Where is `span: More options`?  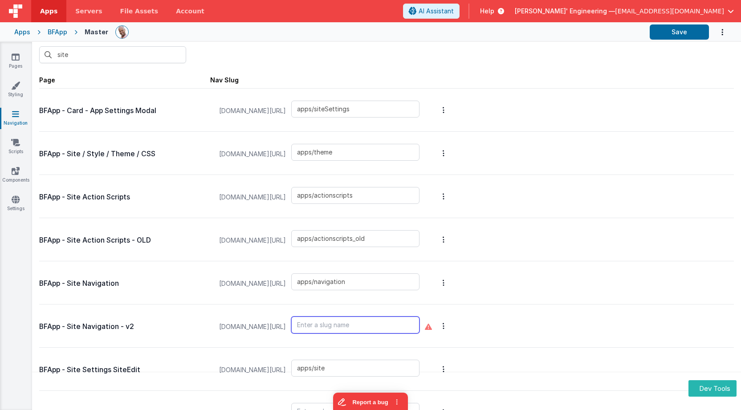 span: More options is located at coordinates (64, 9).